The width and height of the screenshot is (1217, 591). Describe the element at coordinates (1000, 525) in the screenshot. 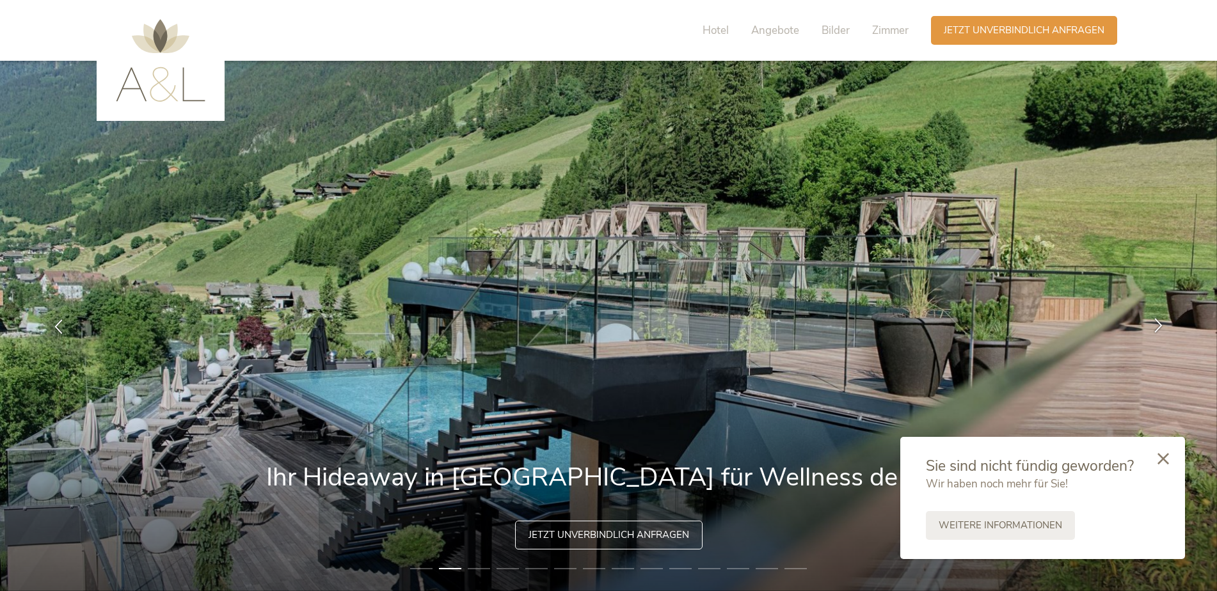

I see `span: Weitere Informationen` at that location.